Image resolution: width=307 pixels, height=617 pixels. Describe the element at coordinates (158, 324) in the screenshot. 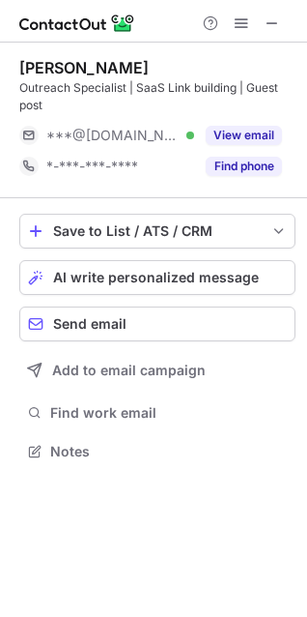

I see `button: Send email` at that location.